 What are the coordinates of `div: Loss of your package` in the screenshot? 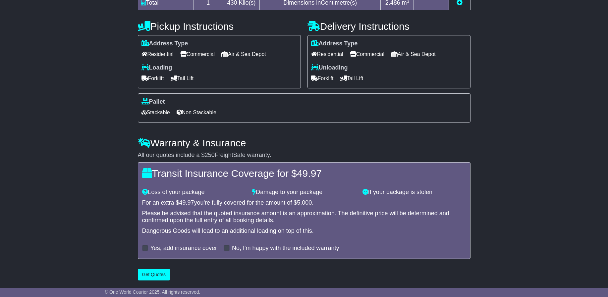 It's located at (194, 192).